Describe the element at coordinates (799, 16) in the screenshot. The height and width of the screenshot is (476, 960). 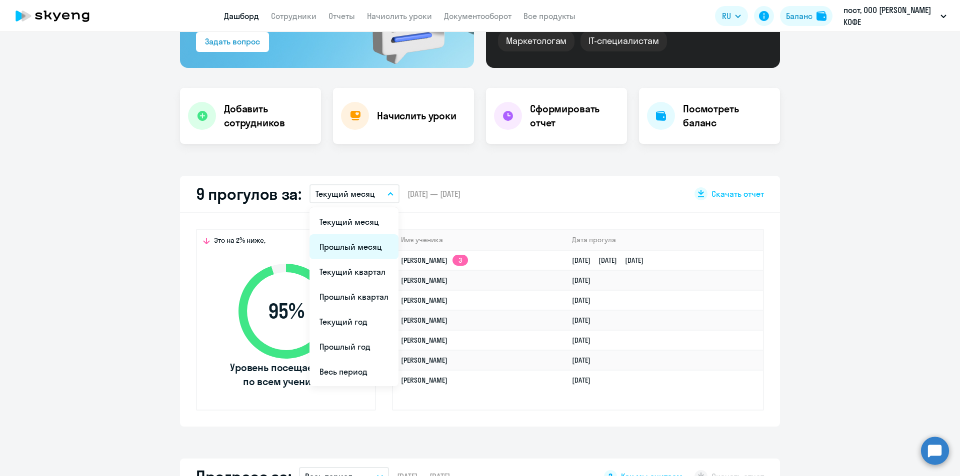
I see `div: Баланс` at that location.